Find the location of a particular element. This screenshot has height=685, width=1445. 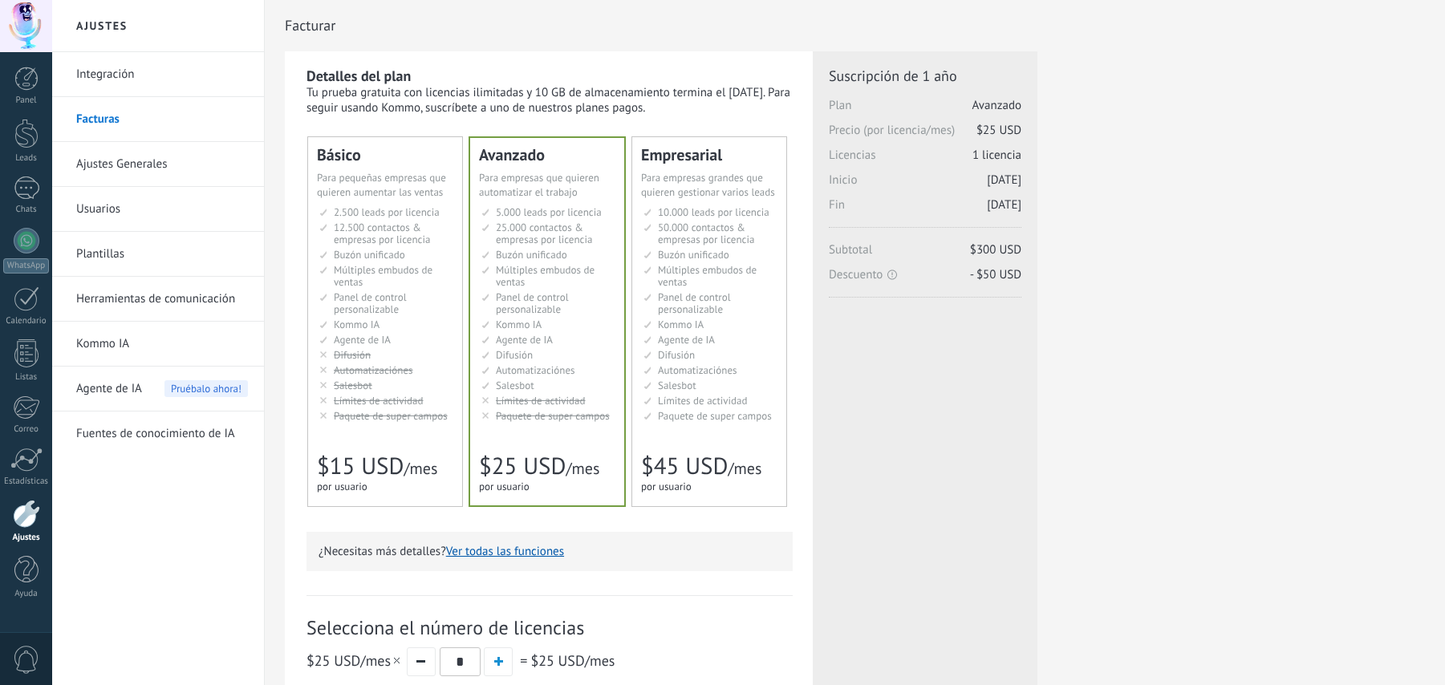

div: Básico is located at coordinates (385, 155).